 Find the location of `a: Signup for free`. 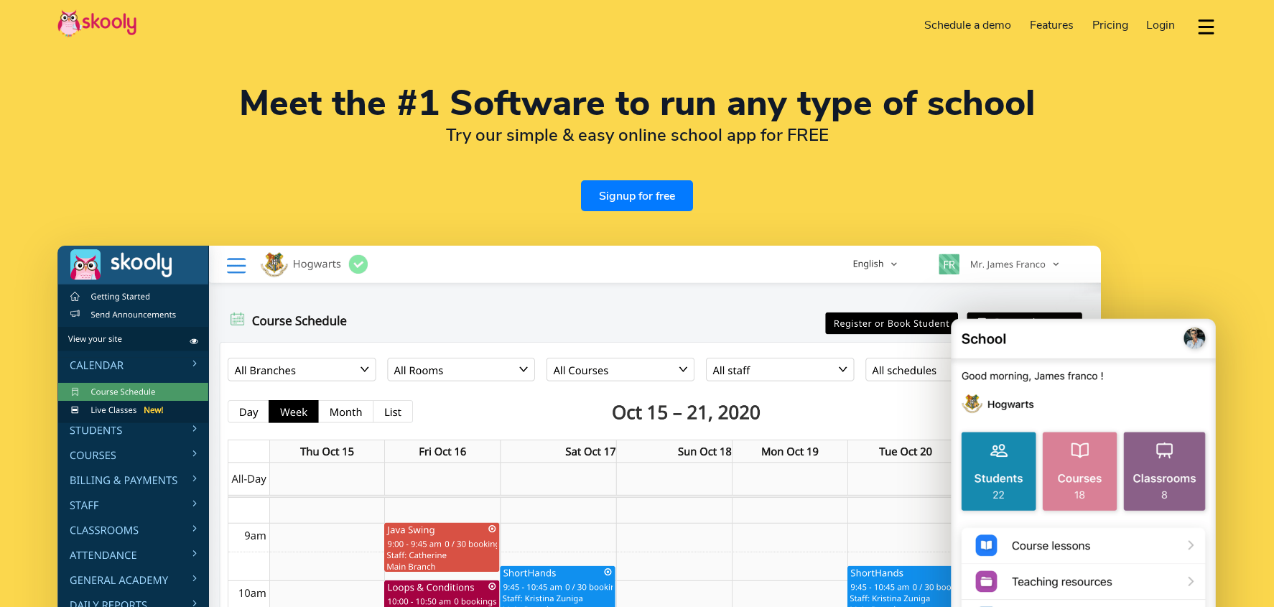

a: Signup for free is located at coordinates (637, 195).